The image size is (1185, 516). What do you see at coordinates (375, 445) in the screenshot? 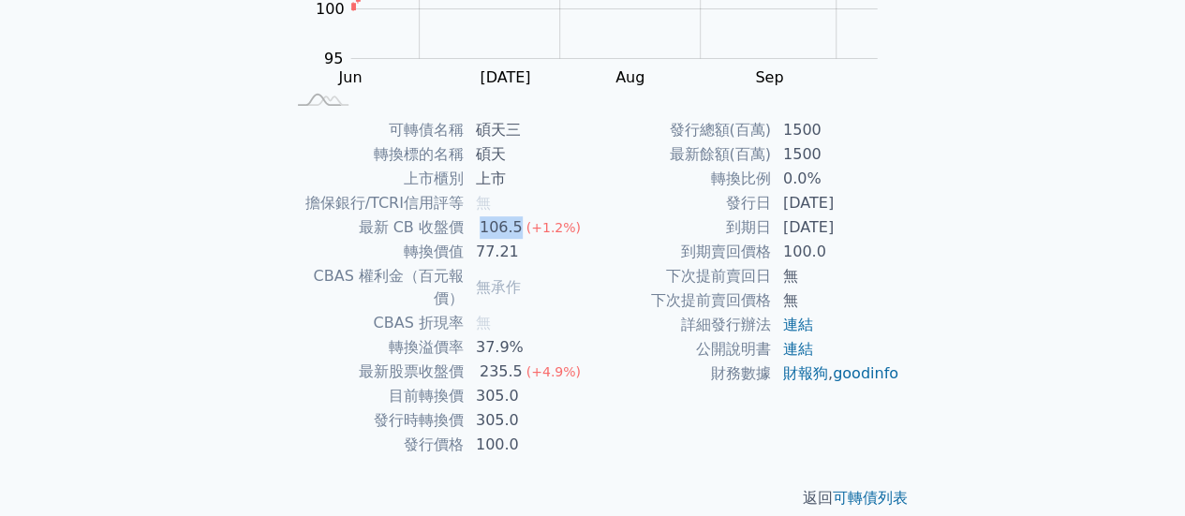
I see `td: 發行價格` at bounding box center [375, 445].